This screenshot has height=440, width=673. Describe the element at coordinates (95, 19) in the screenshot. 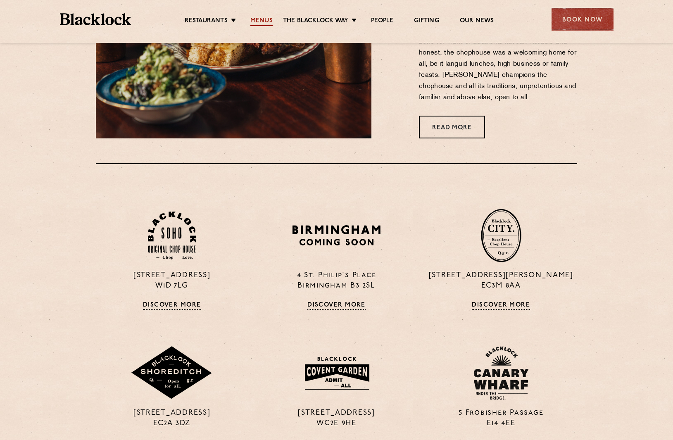

I see `img: BL_Textured_Logo-footer-cropped.svg` at that location.